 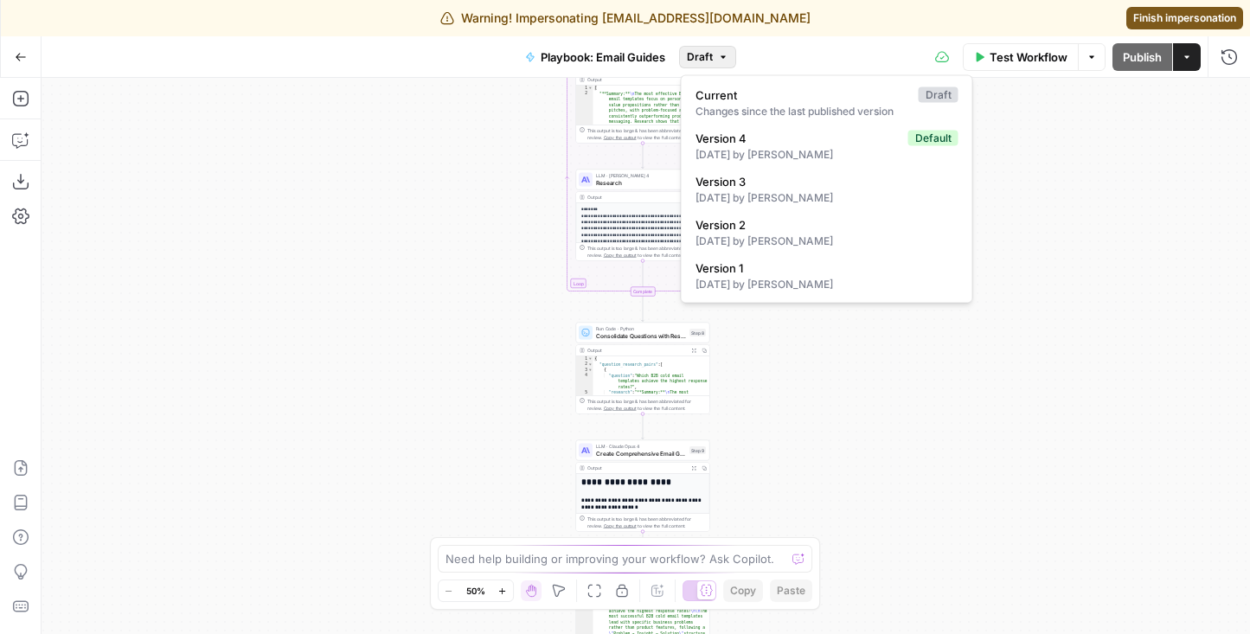 I want to click on span: Consolidate Questions with Research, so click(x=641, y=336).